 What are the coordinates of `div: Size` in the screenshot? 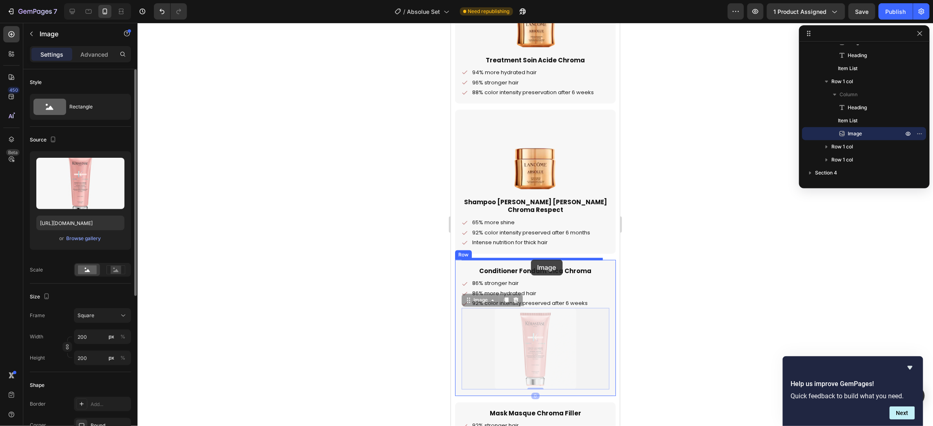 It's located at (40, 297).